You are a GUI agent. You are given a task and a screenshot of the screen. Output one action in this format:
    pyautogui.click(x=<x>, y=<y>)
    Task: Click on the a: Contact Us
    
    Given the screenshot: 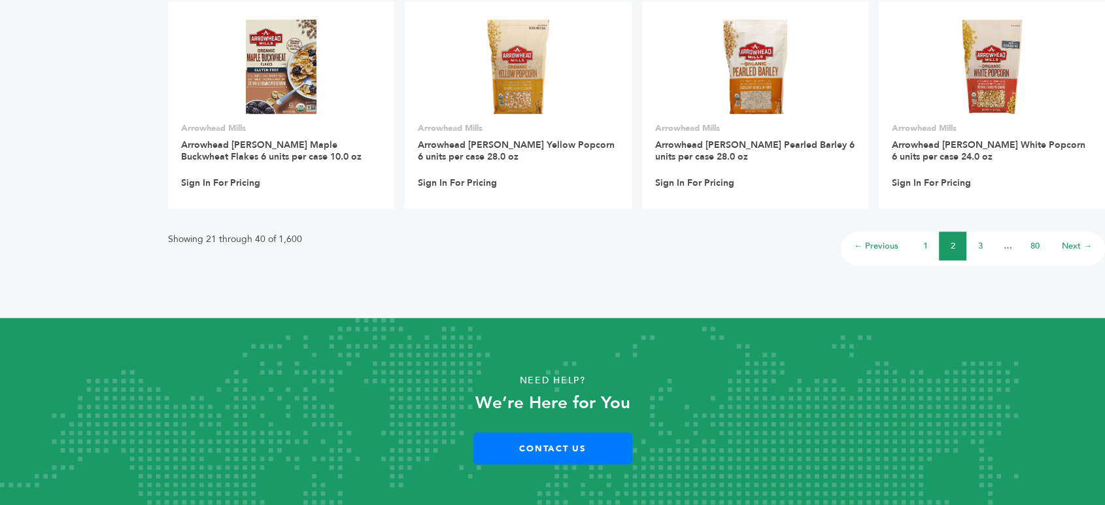 What is the action you would take?
    pyautogui.click(x=552, y=448)
    